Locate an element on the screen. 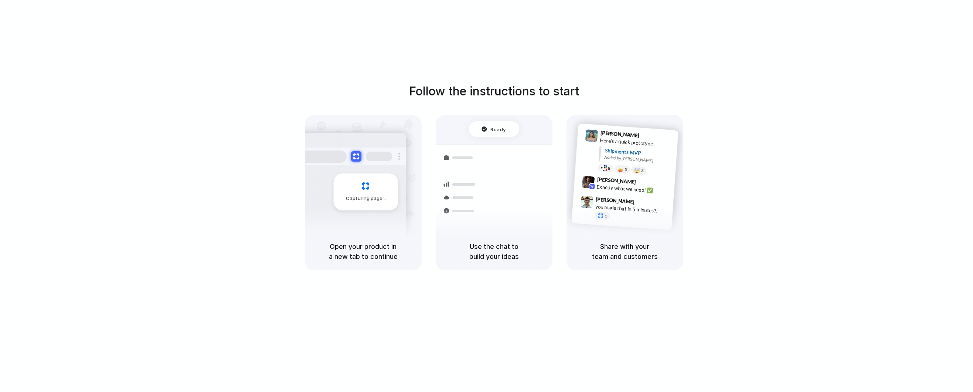 This screenshot has width=973, height=392. span: 9:41 AM is located at coordinates (648, 137).